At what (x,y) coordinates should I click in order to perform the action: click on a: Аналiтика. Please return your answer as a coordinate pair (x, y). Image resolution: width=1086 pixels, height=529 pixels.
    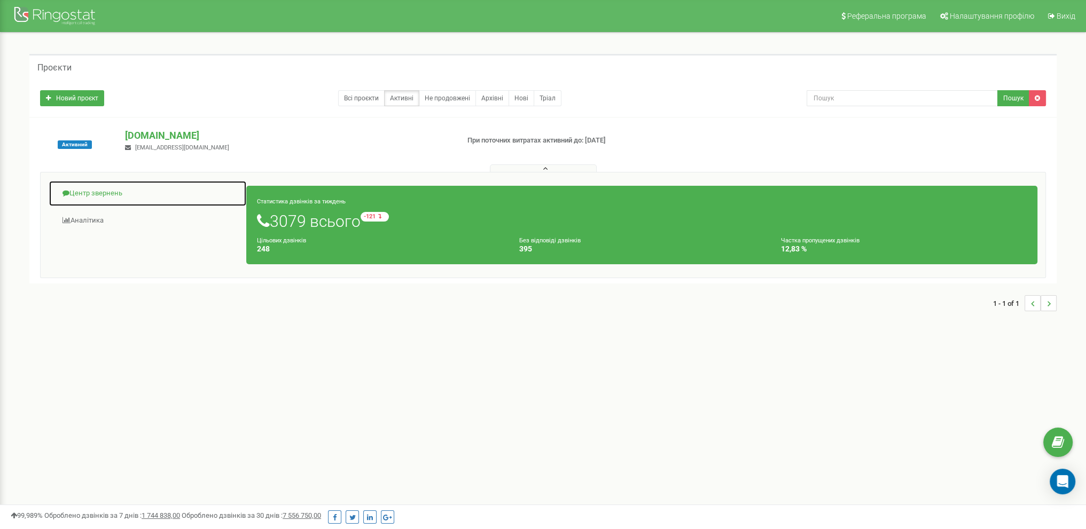
    Looking at the image, I should click on (147, 221).